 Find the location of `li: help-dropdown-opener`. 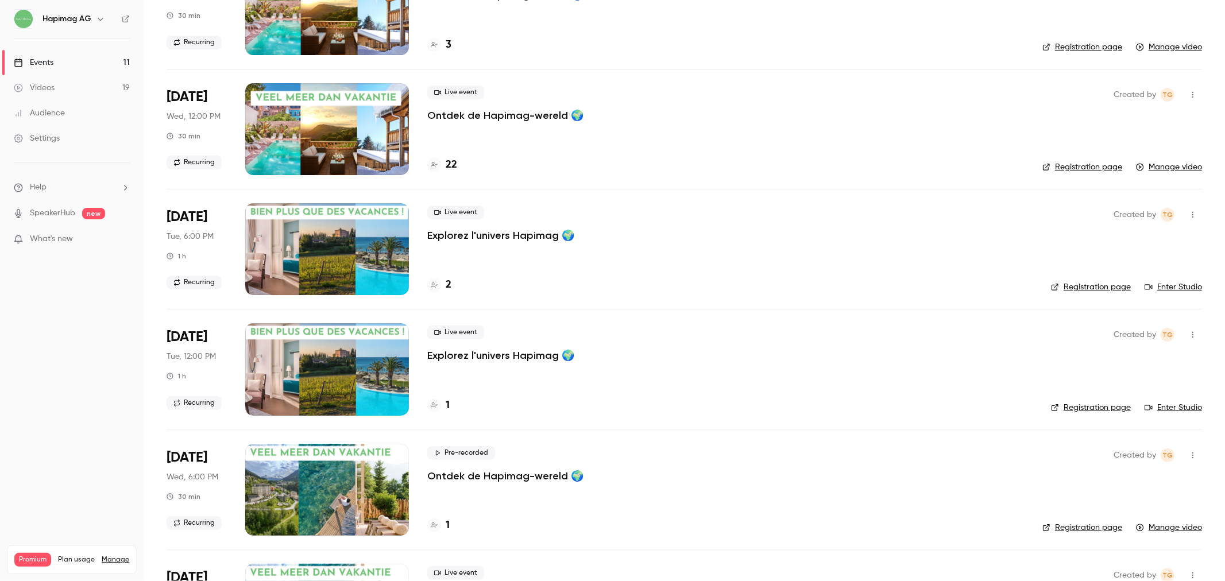

li: help-dropdown-opener is located at coordinates (72, 187).